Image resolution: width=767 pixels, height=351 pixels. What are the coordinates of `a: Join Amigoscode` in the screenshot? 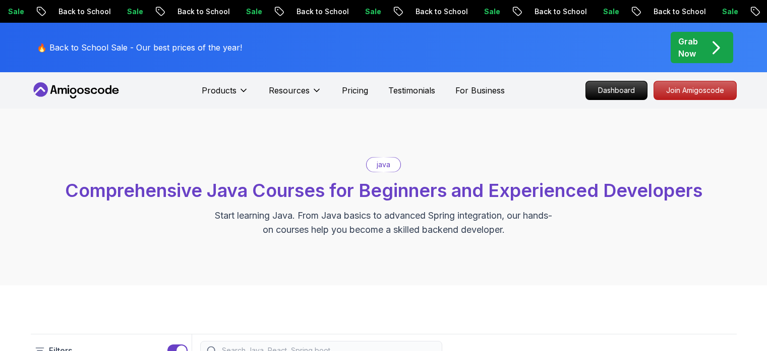 It's located at (695, 90).